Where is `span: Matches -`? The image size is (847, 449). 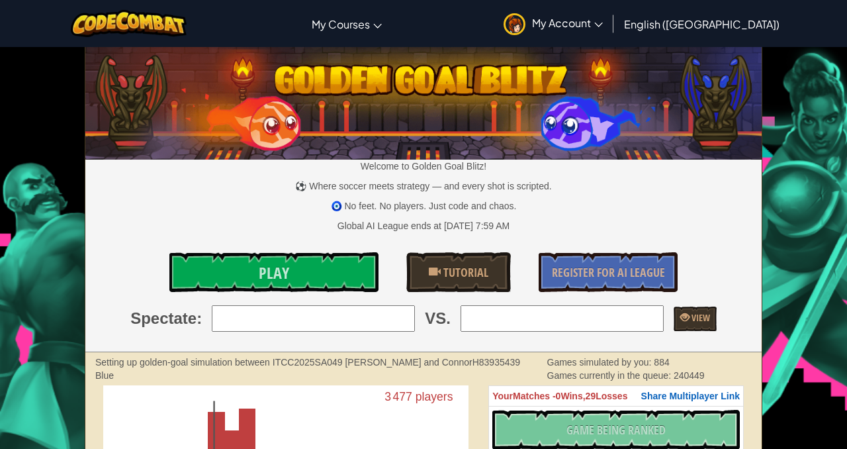 span: Matches - is located at coordinates (534, 396).